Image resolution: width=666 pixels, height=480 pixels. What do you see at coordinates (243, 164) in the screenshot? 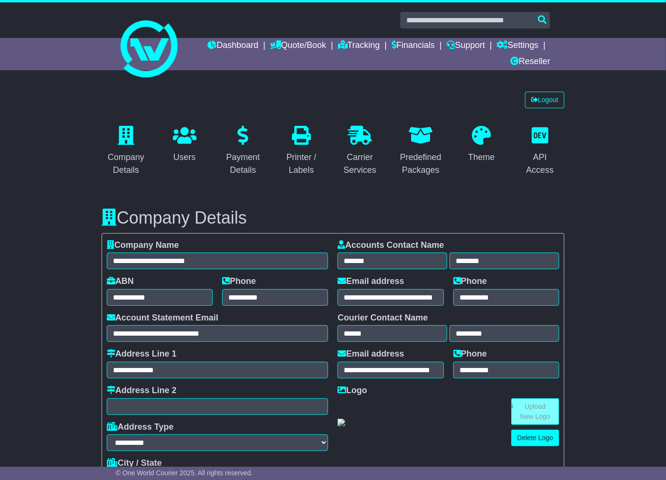
I see `div: Payment Details` at bounding box center [243, 164].